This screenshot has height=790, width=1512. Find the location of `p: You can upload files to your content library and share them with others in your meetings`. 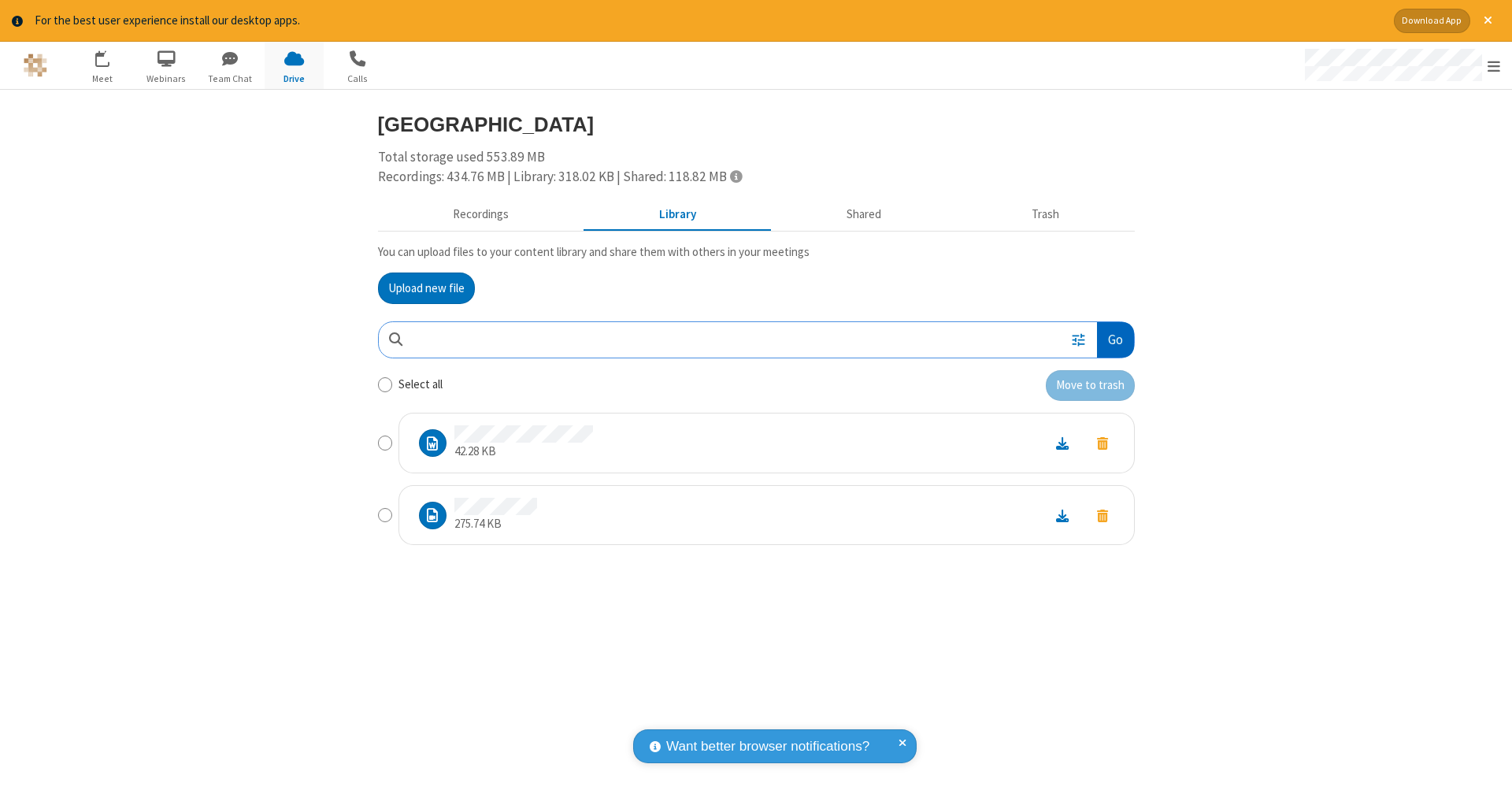

p: You can upload files to your content library and share them with others in your meetings is located at coordinates (756, 252).